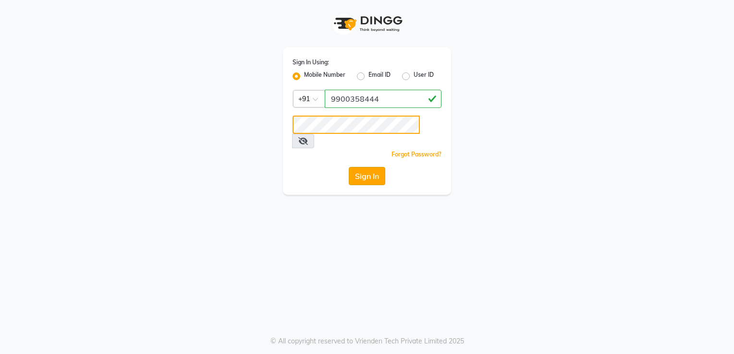 Image resolution: width=734 pixels, height=354 pixels. I want to click on img: logo1.svg, so click(367, 24).